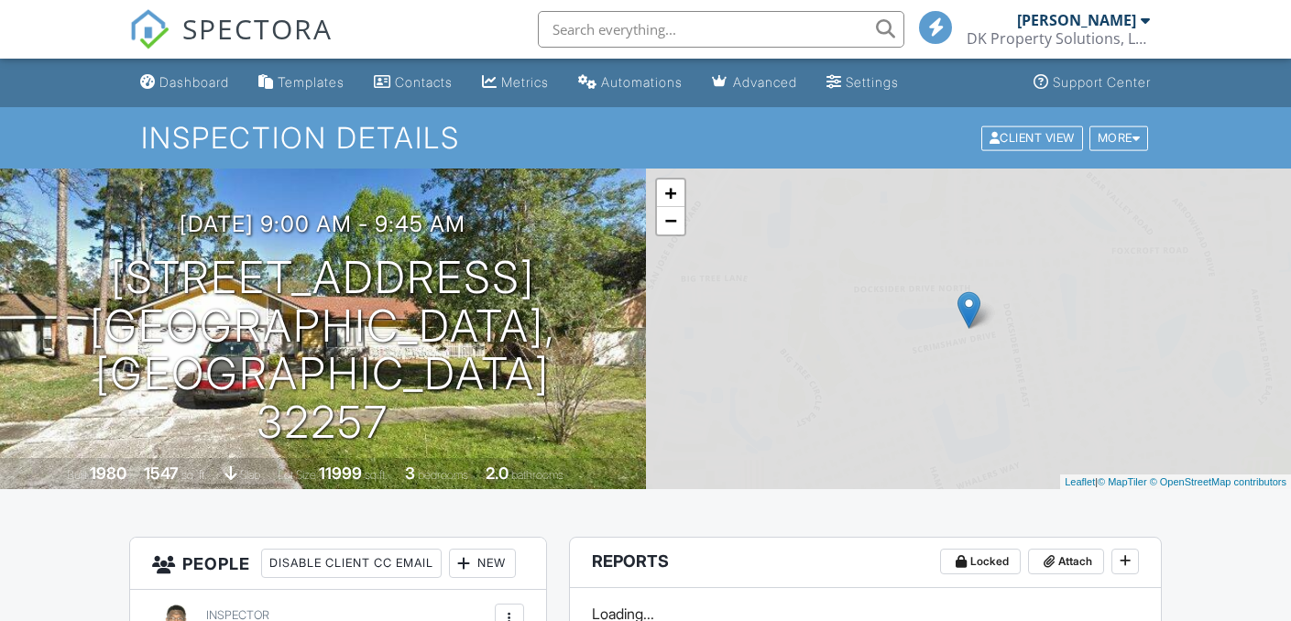  Describe the element at coordinates (413, 82) in the screenshot. I see `a: Contacts` at that location.